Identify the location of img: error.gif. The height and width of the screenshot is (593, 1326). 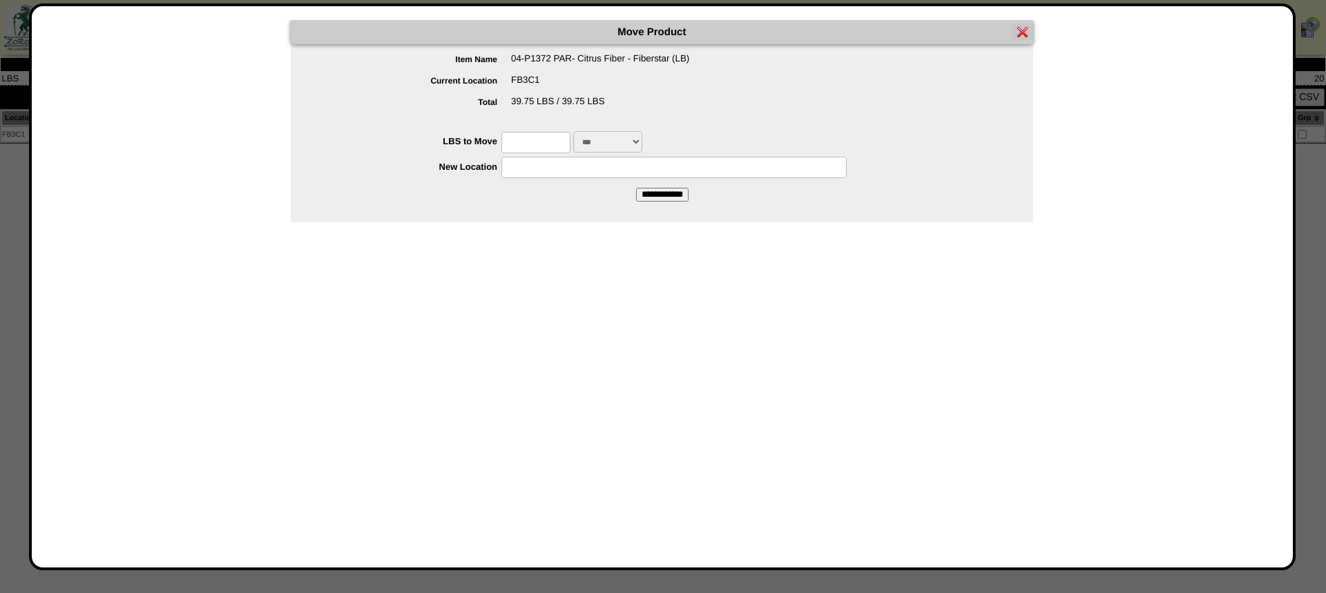
(1023, 32).